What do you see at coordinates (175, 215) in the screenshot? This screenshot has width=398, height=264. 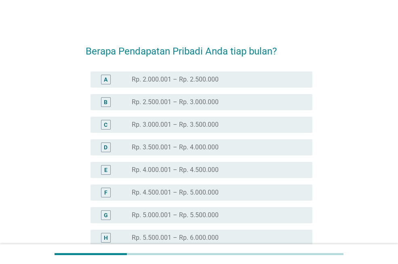 I see `label: Rp. 5.000.001 – Rp. 5.500.000` at bounding box center [175, 215].